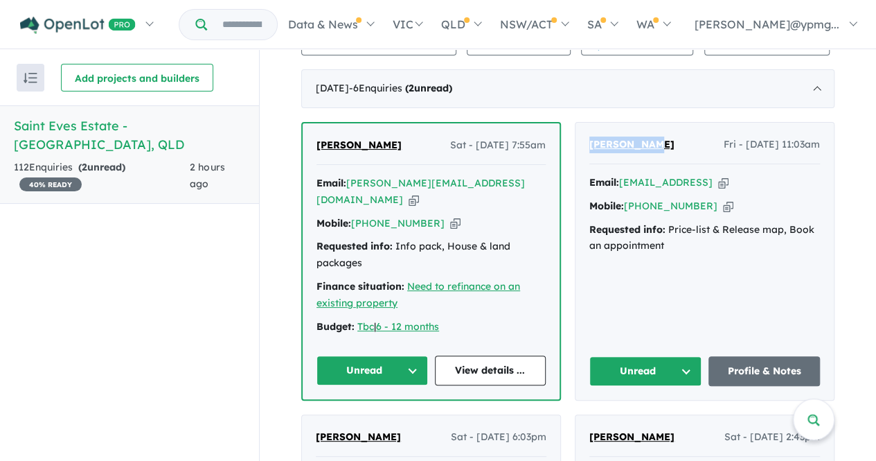  Describe the element at coordinates (407, 326) in the screenshot. I see `u: 6 - 12 months` at that location.